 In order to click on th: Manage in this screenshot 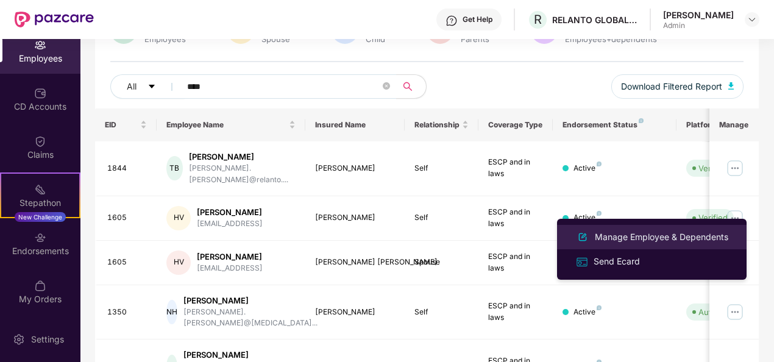, I will do `click(734, 125)`.